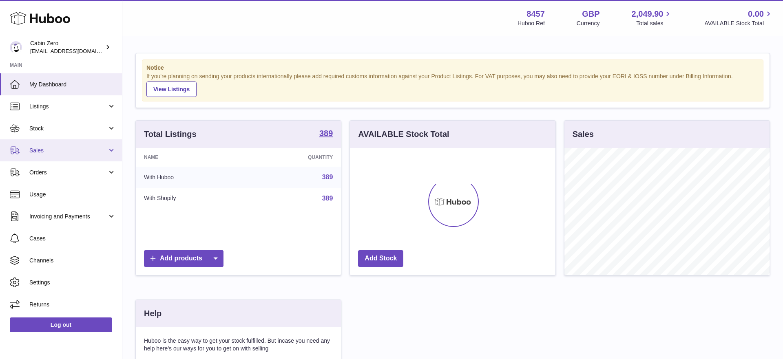 The image size is (783, 359). Describe the element at coordinates (153, 314) in the screenshot. I see `h3: Help` at that location.